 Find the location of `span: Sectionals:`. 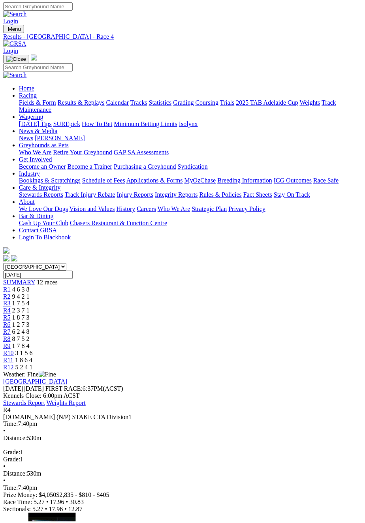

span: Sectionals: is located at coordinates (17, 510).